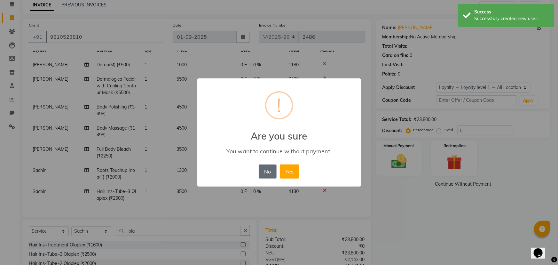  Describe the element at coordinates (512, 12) in the screenshot. I see `div: Success` at that location.